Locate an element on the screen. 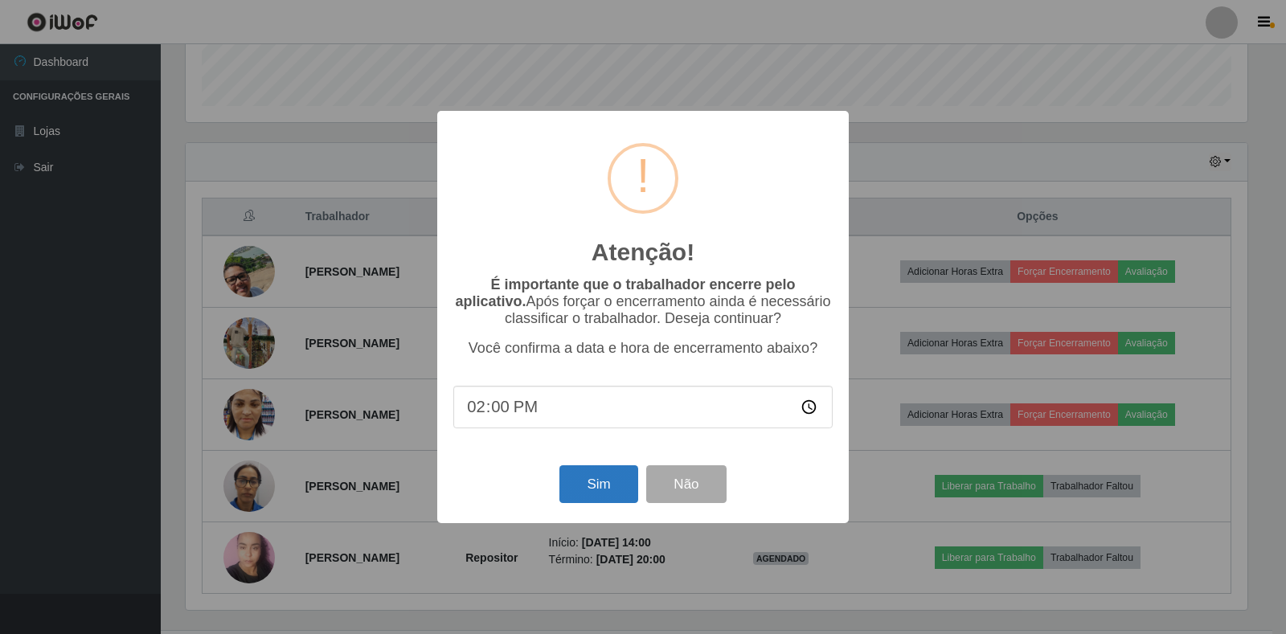 The width and height of the screenshot is (1286, 634). b: É importante que o trabalhador encerre pelo aplicativo. is located at coordinates (624, 293).